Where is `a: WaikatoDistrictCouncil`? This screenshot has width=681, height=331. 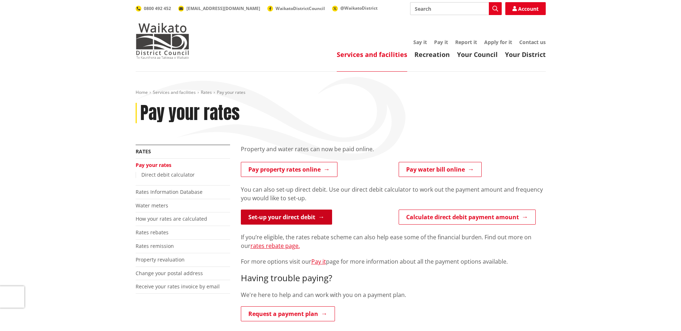
a: WaikatoDistrictCouncil is located at coordinates (296, 8).